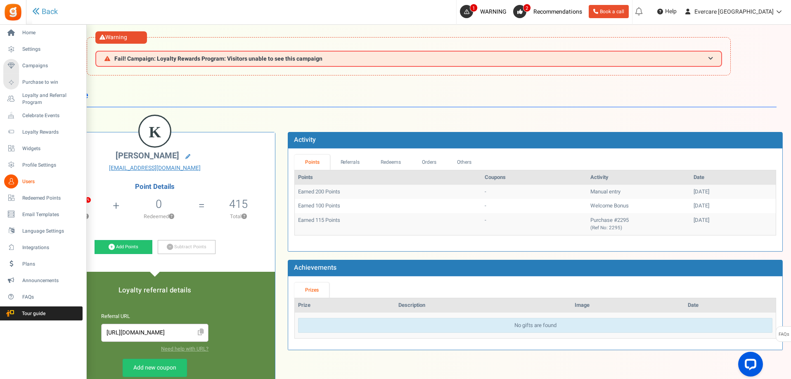 The width and height of the screenshot is (791, 379). Describe the element at coordinates (312, 290) in the screenshot. I see `a: Prizes` at that location.